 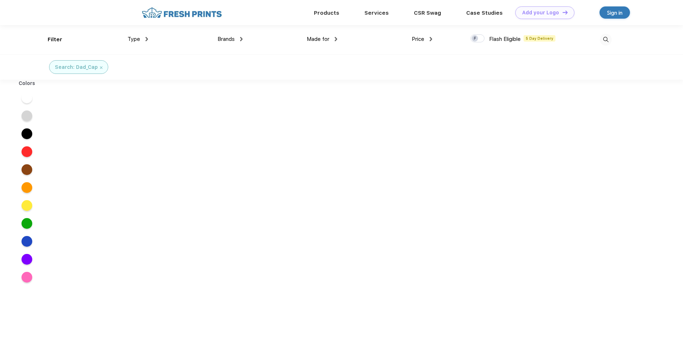 What do you see at coordinates (101, 67) in the screenshot?
I see `img: filter_cancel.svg` at bounding box center [101, 67].